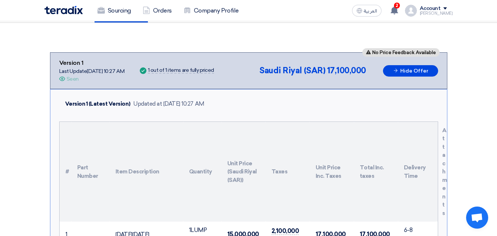 Image resolution: width=497 pixels, height=236 pixels. I want to click on th: Total Inc. taxes, so click(376, 172).